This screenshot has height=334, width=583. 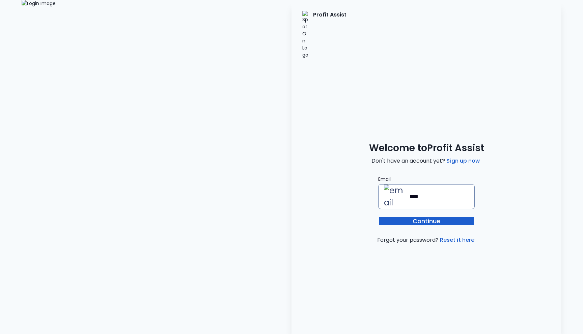 I want to click on button: Continue, so click(x=426, y=222).